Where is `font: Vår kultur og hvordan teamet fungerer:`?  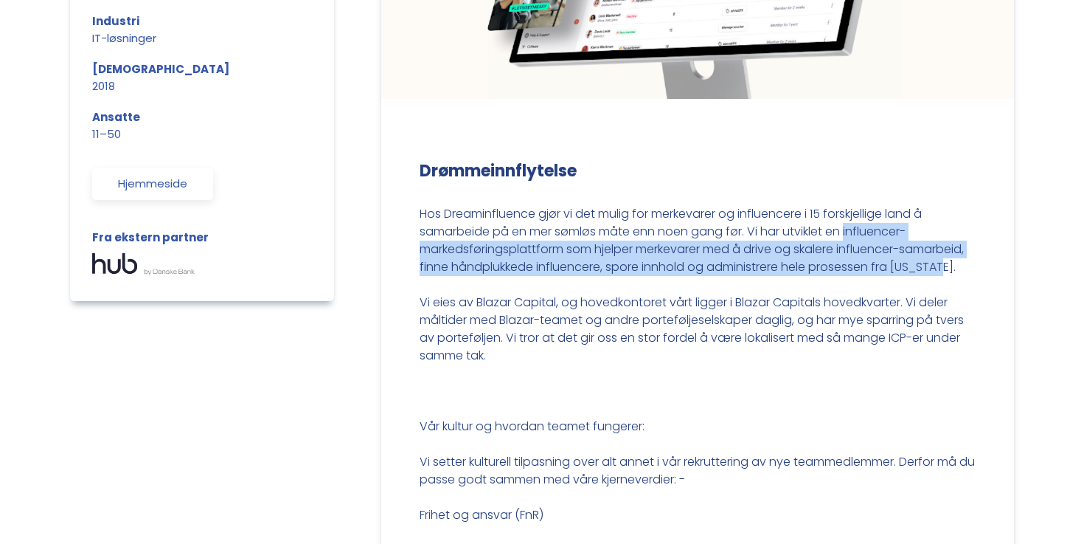
font: Vår kultur og hvordan teamet fungerer: is located at coordinates (532, 426).